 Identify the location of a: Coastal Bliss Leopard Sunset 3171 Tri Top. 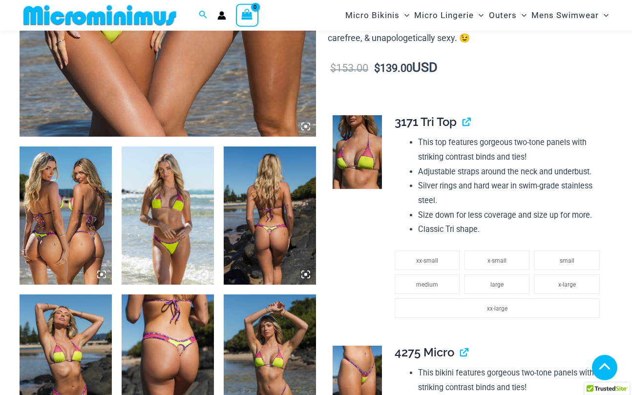
(357, 152).